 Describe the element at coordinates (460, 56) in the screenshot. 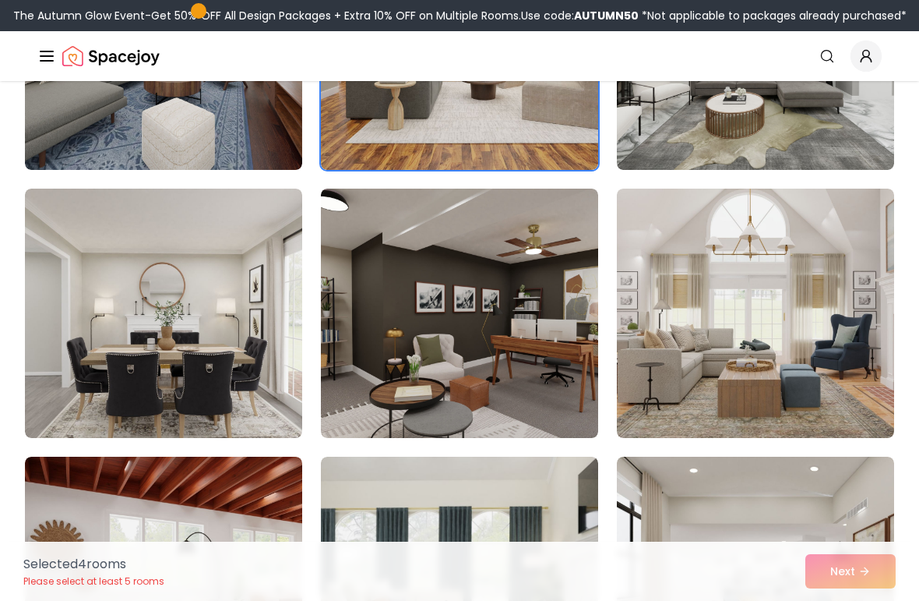

I see `nav: Global` at that location.